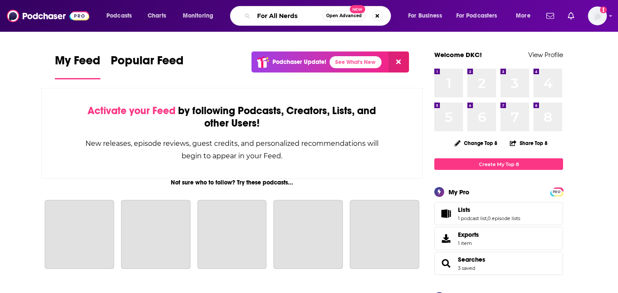 Image resolution: width=618 pixels, height=293 pixels. What do you see at coordinates (597, 16) in the screenshot?
I see `span: Logged in as dkcmediatechnyc` at bounding box center [597, 16].